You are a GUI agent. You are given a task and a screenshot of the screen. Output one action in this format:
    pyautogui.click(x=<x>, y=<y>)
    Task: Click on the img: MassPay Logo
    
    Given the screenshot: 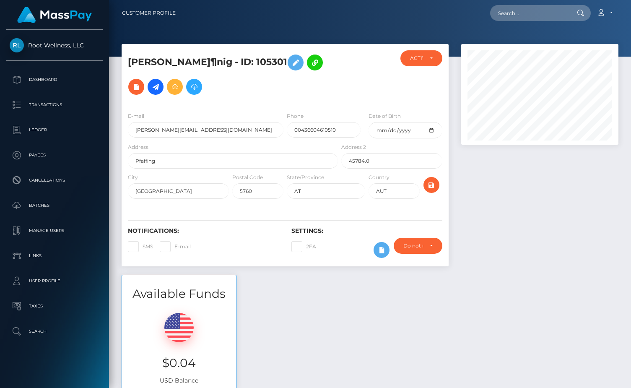 What is the action you would take?
    pyautogui.click(x=55, y=15)
    